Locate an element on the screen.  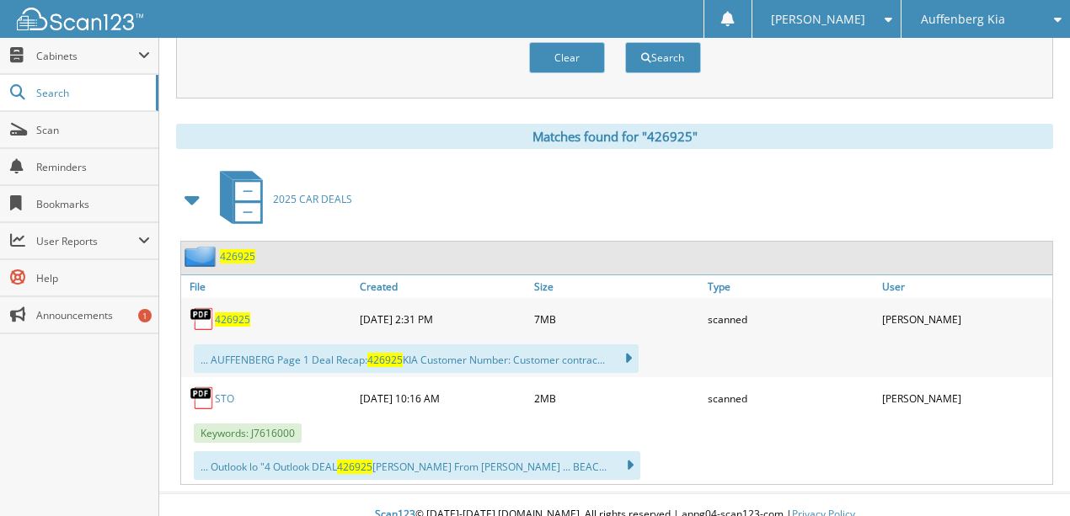
div: 2MB is located at coordinates (616, 398).